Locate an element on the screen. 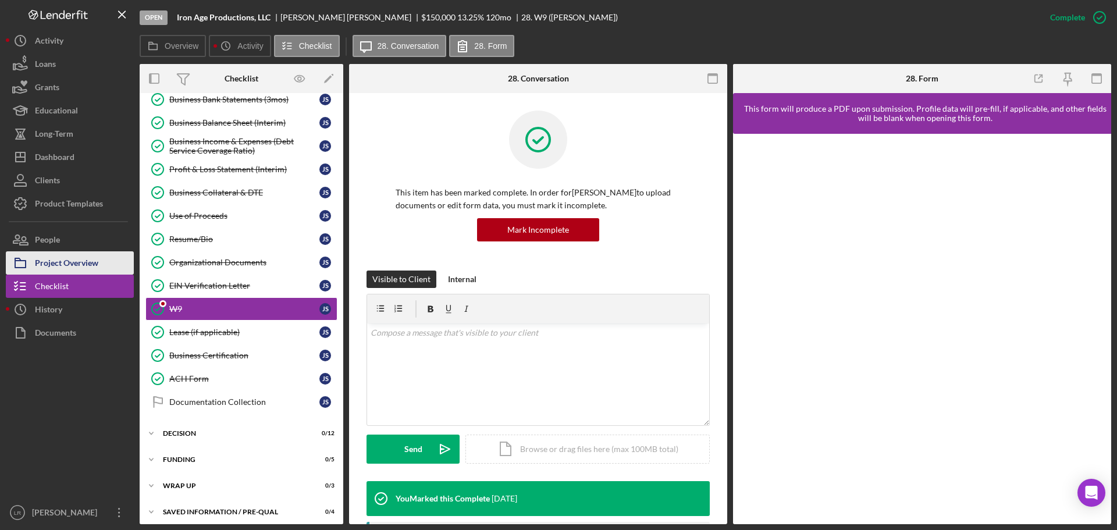 The height and width of the screenshot is (530, 1117). a: Activity is located at coordinates (70, 41).